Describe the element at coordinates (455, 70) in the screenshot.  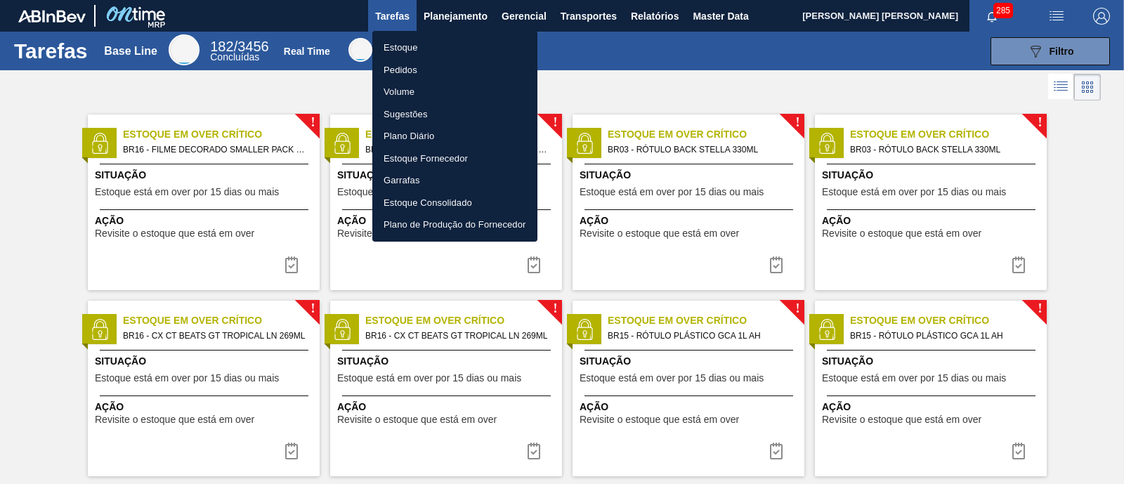
I see `li: Pedidos` at that location.